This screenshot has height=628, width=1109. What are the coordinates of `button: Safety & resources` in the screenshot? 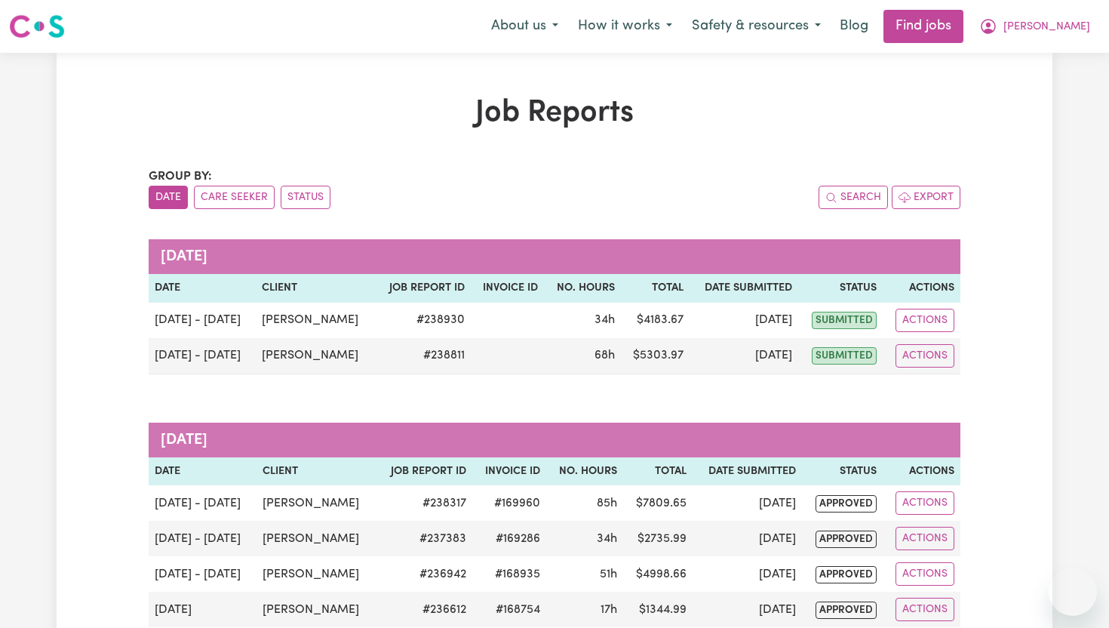 It's located at (756, 26).